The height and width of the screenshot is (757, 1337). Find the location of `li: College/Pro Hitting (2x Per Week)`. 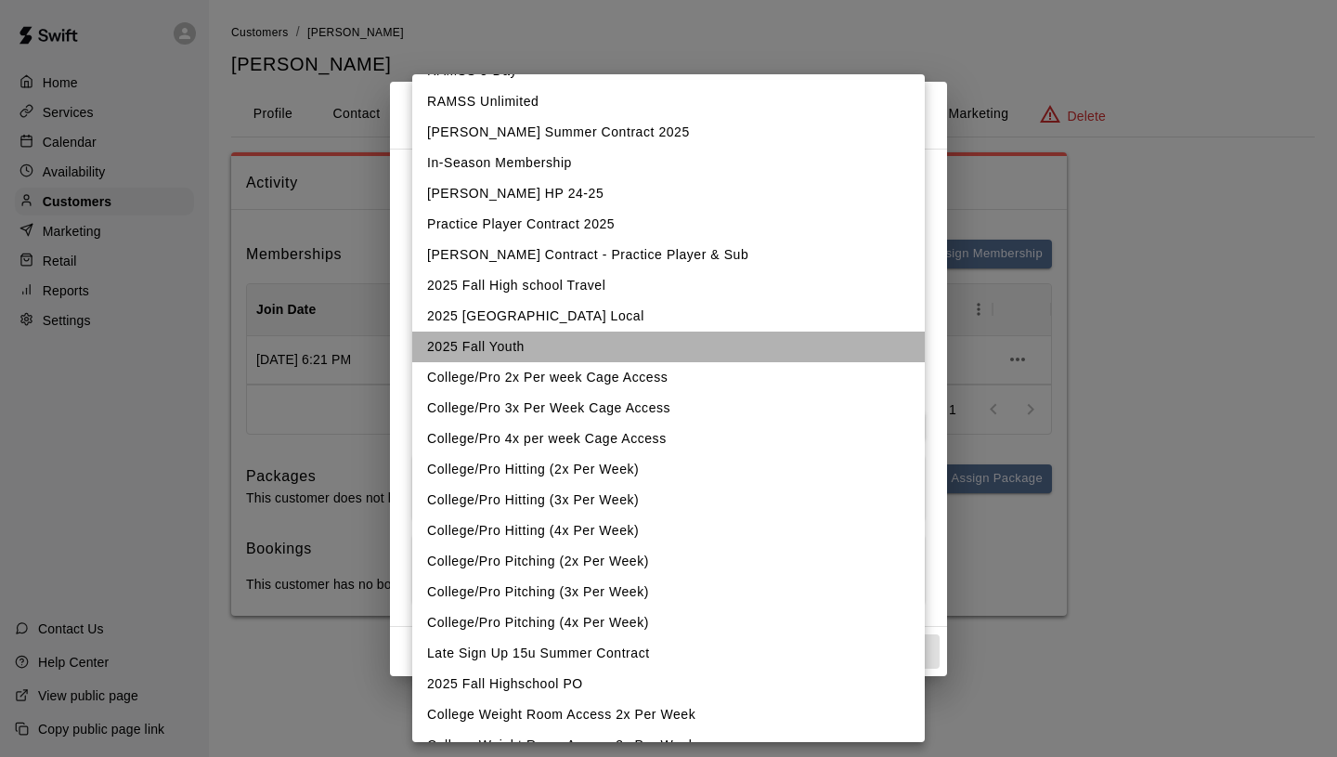

li: College/Pro Hitting (2x Per Week) is located at coordinates (669, 469).